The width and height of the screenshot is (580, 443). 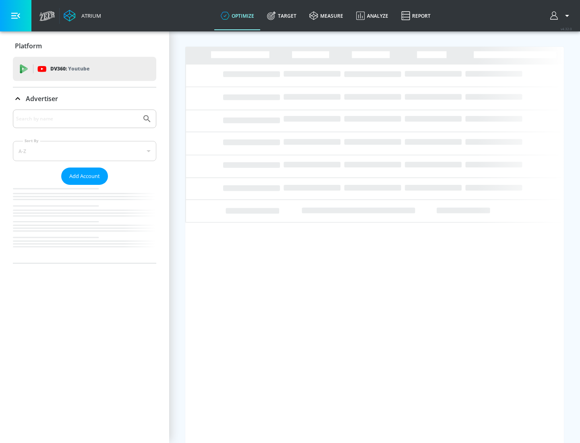 I want to click on span: Add Account, so click(x=85, y=176).